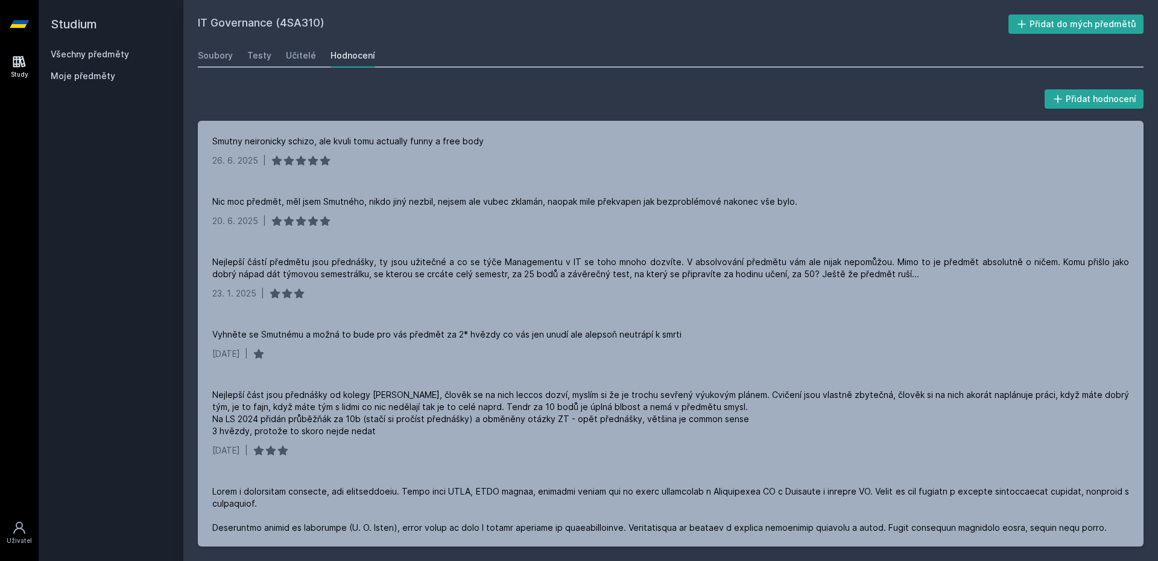 The width and height of the screenshot is (1158, 561). I want to click on div: Soubory, so click(215, 56).